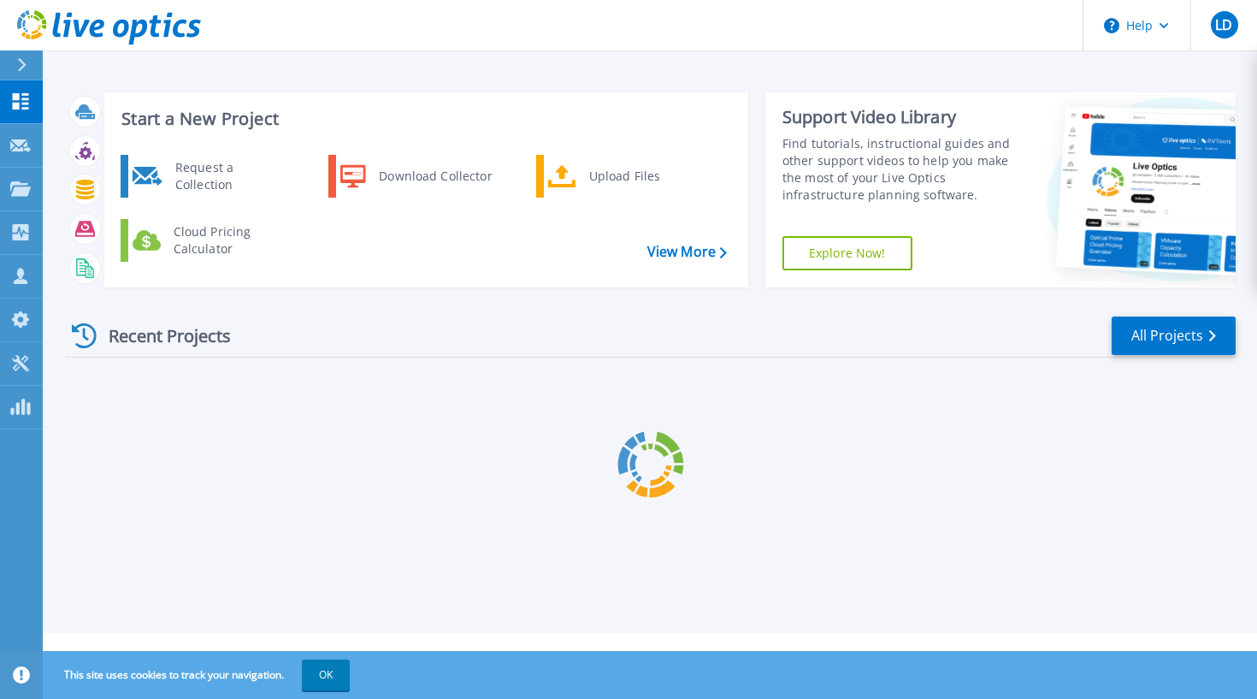 This screenshot has height=699, width=1257. Describe the element at coordinates (198, 675) in the screenshot. I see `span: This site uses cookies to track your navigation.` at that location.